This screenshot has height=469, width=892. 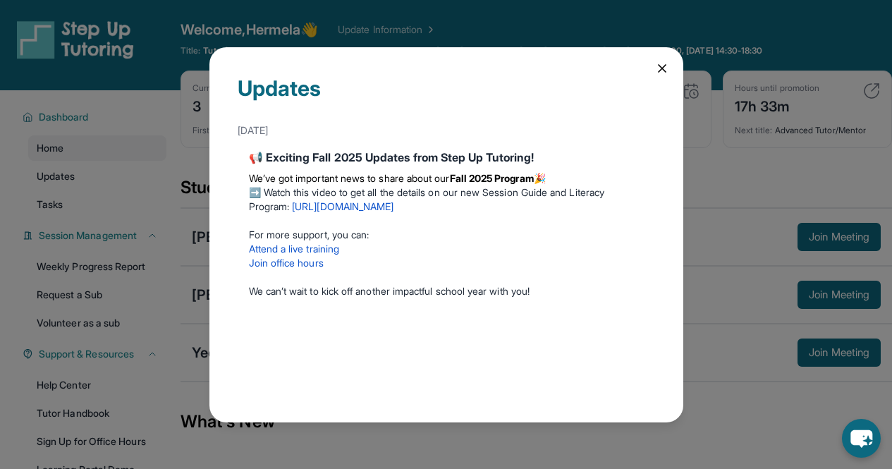 What do you see at coordinates (446, 97) in the screenshot?
I see `div: Updates` at bounding box center [446, 97].